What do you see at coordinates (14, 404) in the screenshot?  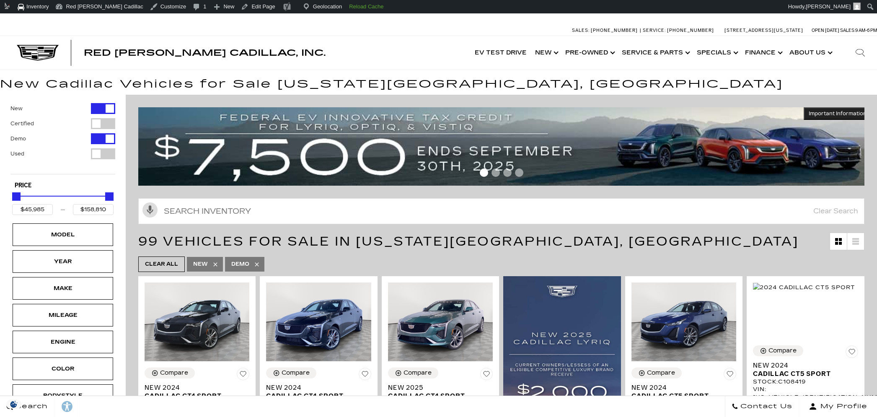 I see `img: Opt-Out Icon` at bounding box center [14, 404].